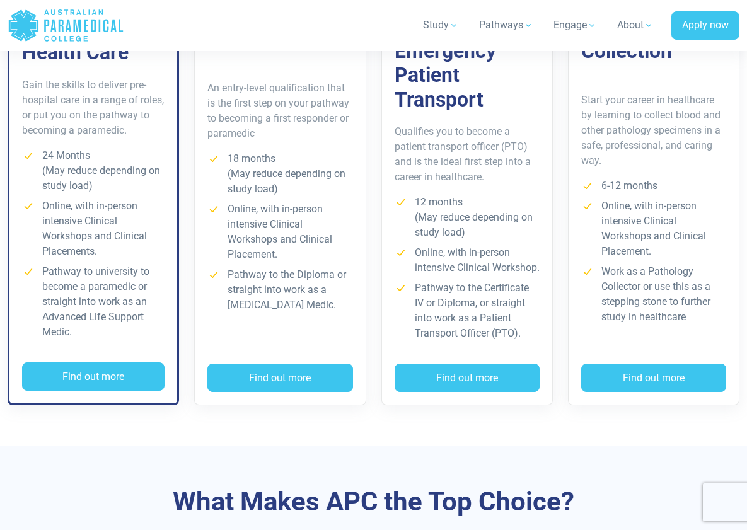  I want to click on li: Online, with in-person intensive Clinical Workshop., so click(467, 260).